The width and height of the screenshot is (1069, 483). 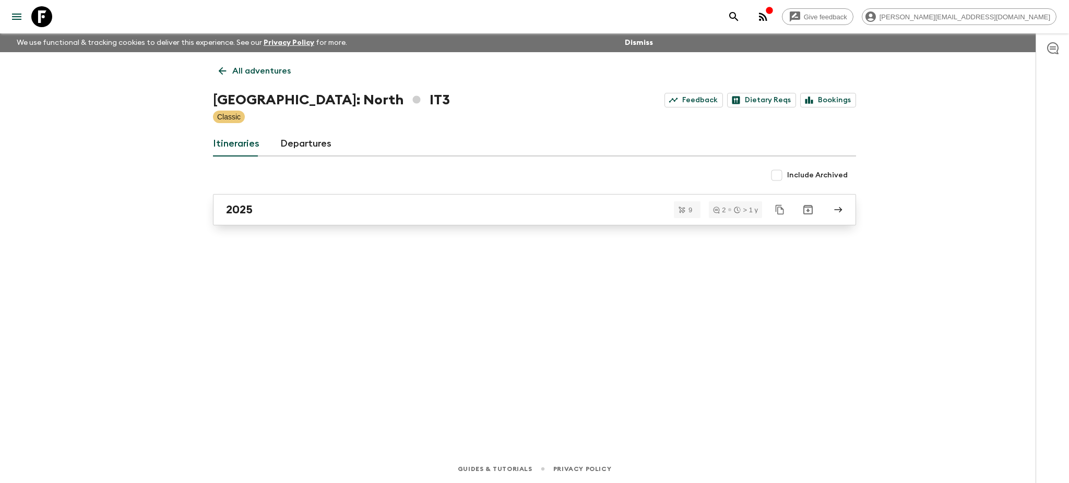 I want to click on button: menu, so click(x=17, y=17).